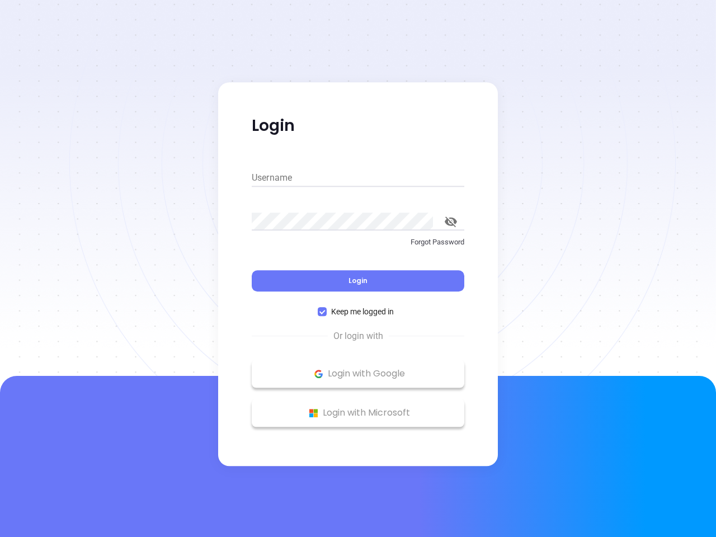  Describe the element at coordinates (358, 336) in the screenshot. I see `span: Or login with` at that location.